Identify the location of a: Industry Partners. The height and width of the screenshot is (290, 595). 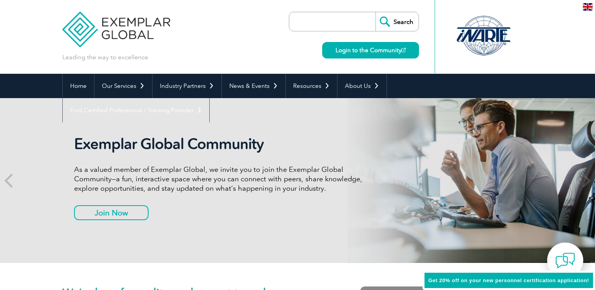
(187, 86).